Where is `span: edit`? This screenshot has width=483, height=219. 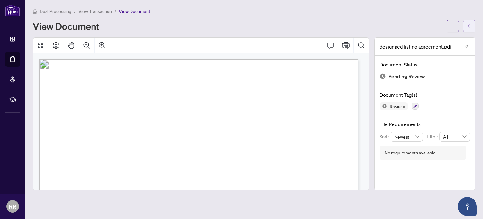
span: edit is located at coordinates (466, 47).